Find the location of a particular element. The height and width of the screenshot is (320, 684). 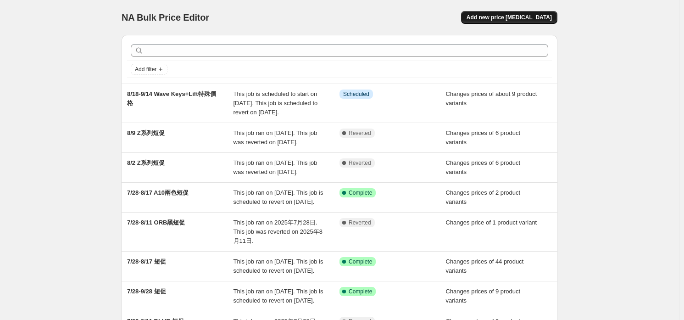

button: Add filter is located at coordinates (149, 69).